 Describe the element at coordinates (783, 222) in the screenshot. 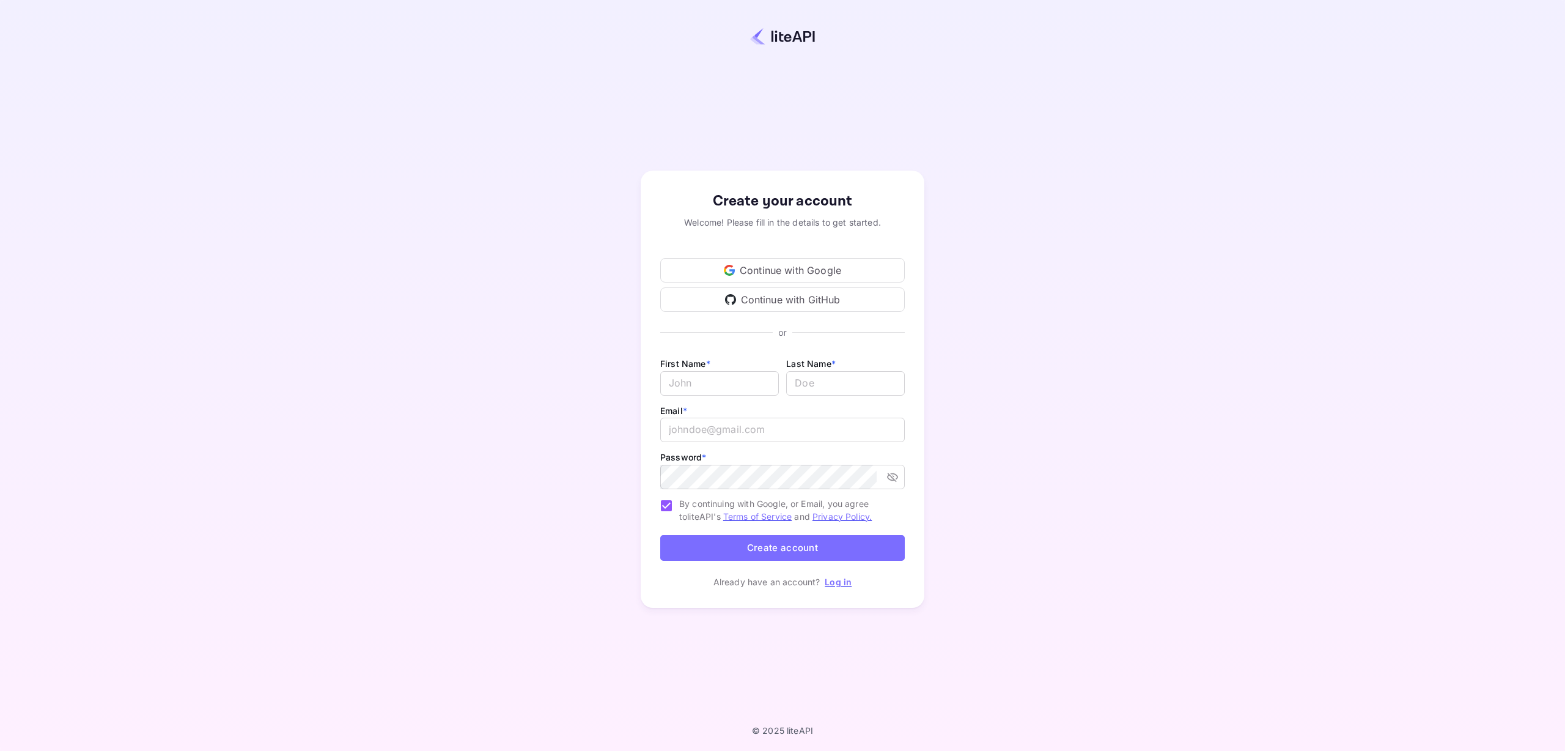

I see `div: Welcome! Please fill in the details to get started.` at that location.